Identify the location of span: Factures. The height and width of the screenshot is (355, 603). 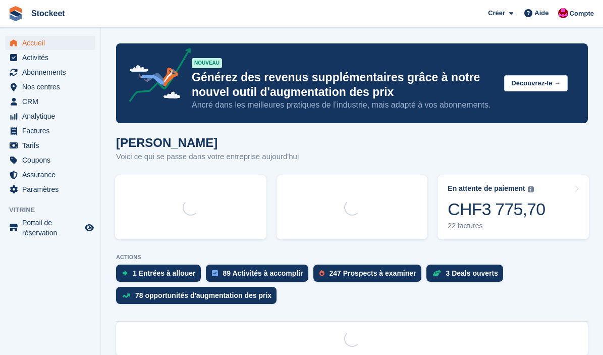
(52, 131).